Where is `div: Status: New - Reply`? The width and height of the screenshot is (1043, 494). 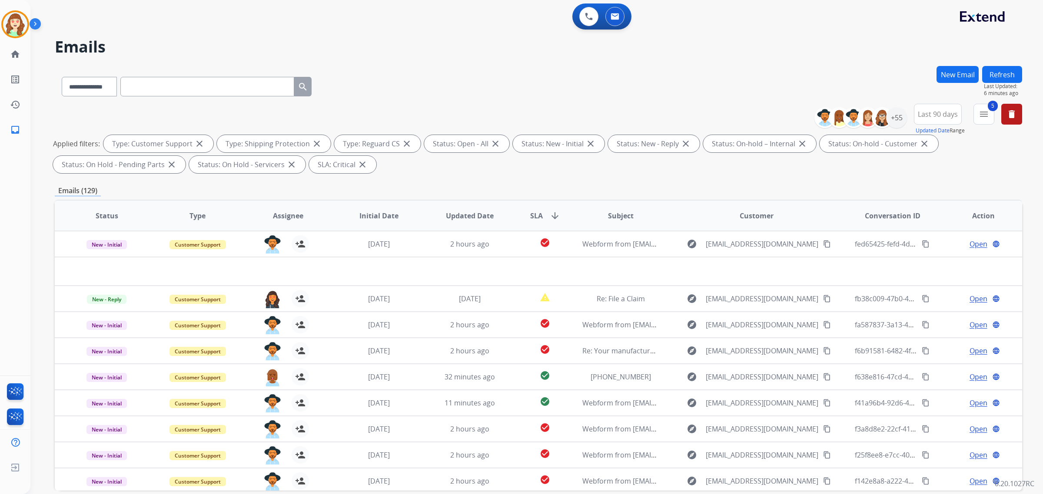
div: Status: New - Reply is located at coordinates (653, 144).